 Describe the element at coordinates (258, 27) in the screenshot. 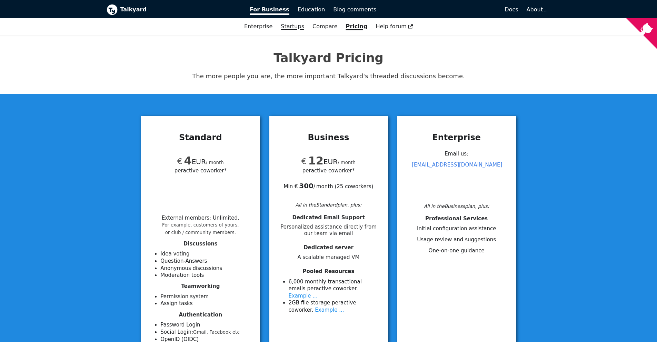

I see `a: Enterprise` at that location.